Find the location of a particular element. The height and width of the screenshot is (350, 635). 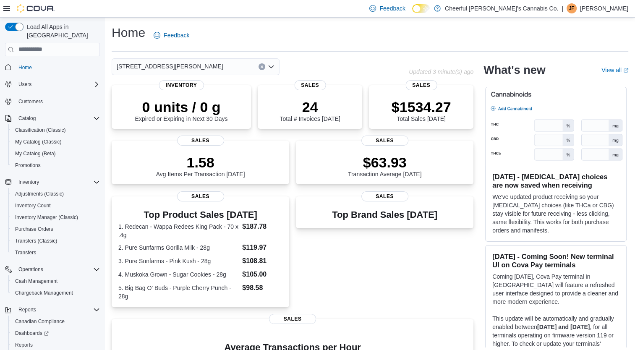

button: Classification (Classic) is located at coordinates (56, 130).